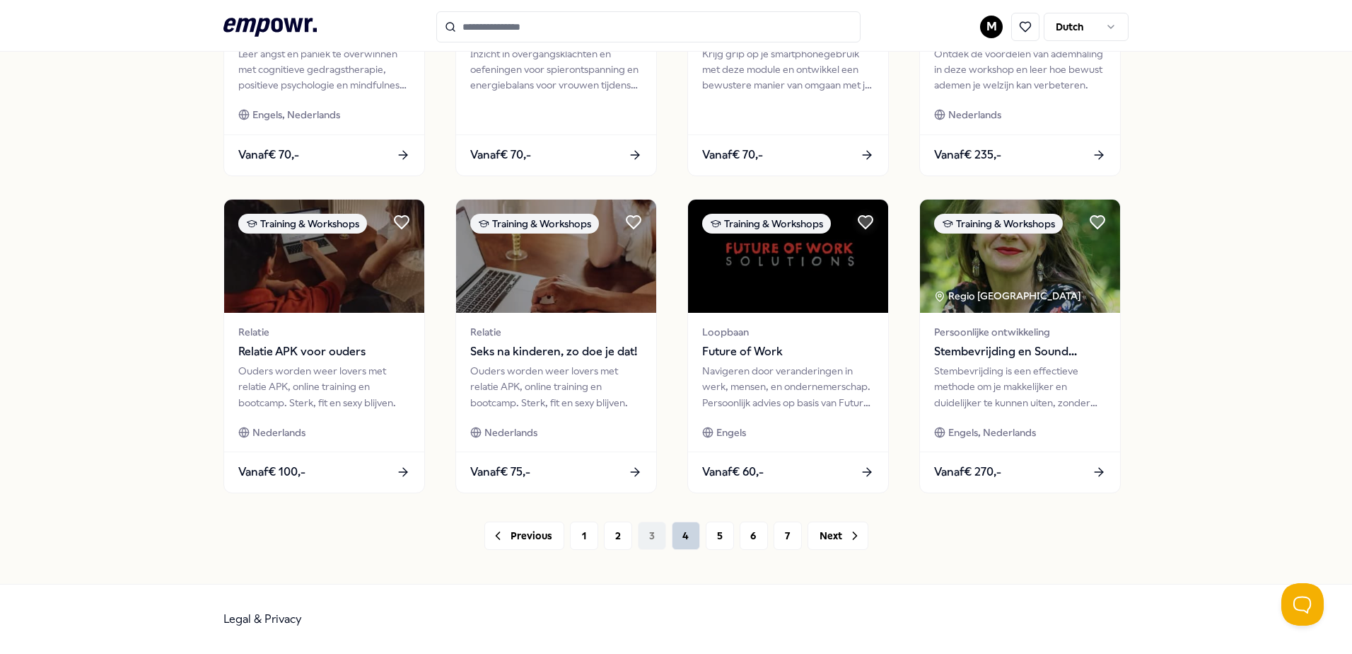 The image size is (1352, 654). I want to click on span: Vanaf € 270,-, so click(968, 472).